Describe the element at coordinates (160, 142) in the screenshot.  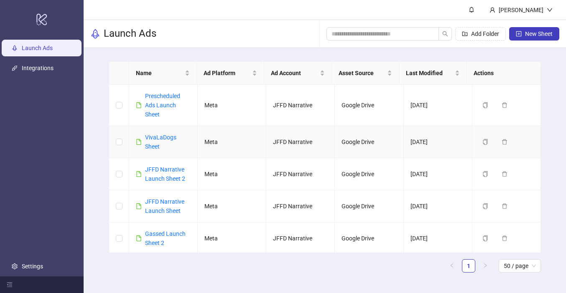
I see `a: VivaLaDogs Sheet` at that location.